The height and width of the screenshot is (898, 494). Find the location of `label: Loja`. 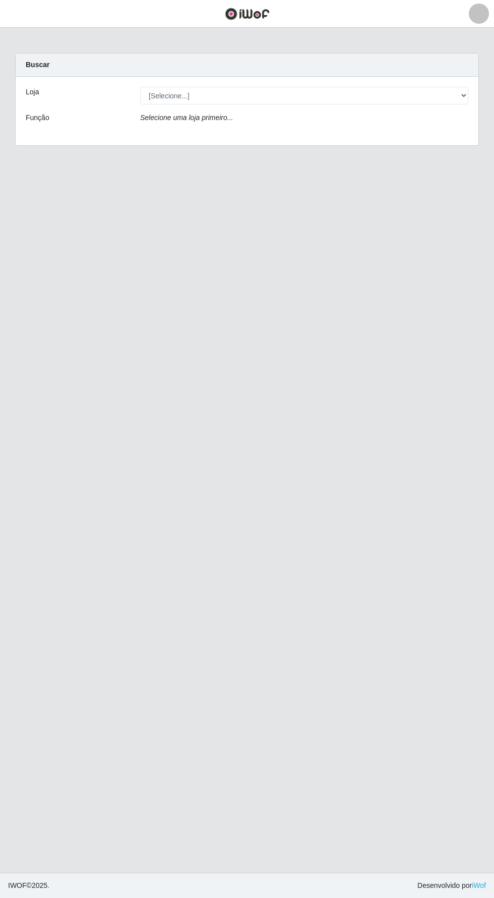

label: Loja is located at coordinates (32, 92).